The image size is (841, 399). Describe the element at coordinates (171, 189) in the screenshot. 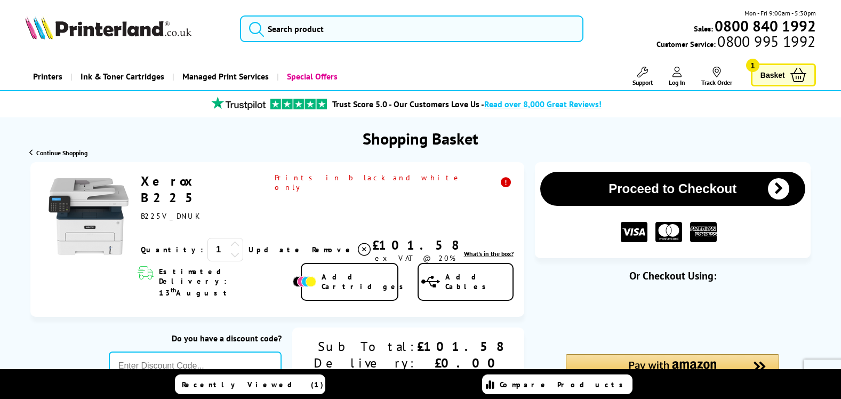

I see `a: Xerox B225` at that location.